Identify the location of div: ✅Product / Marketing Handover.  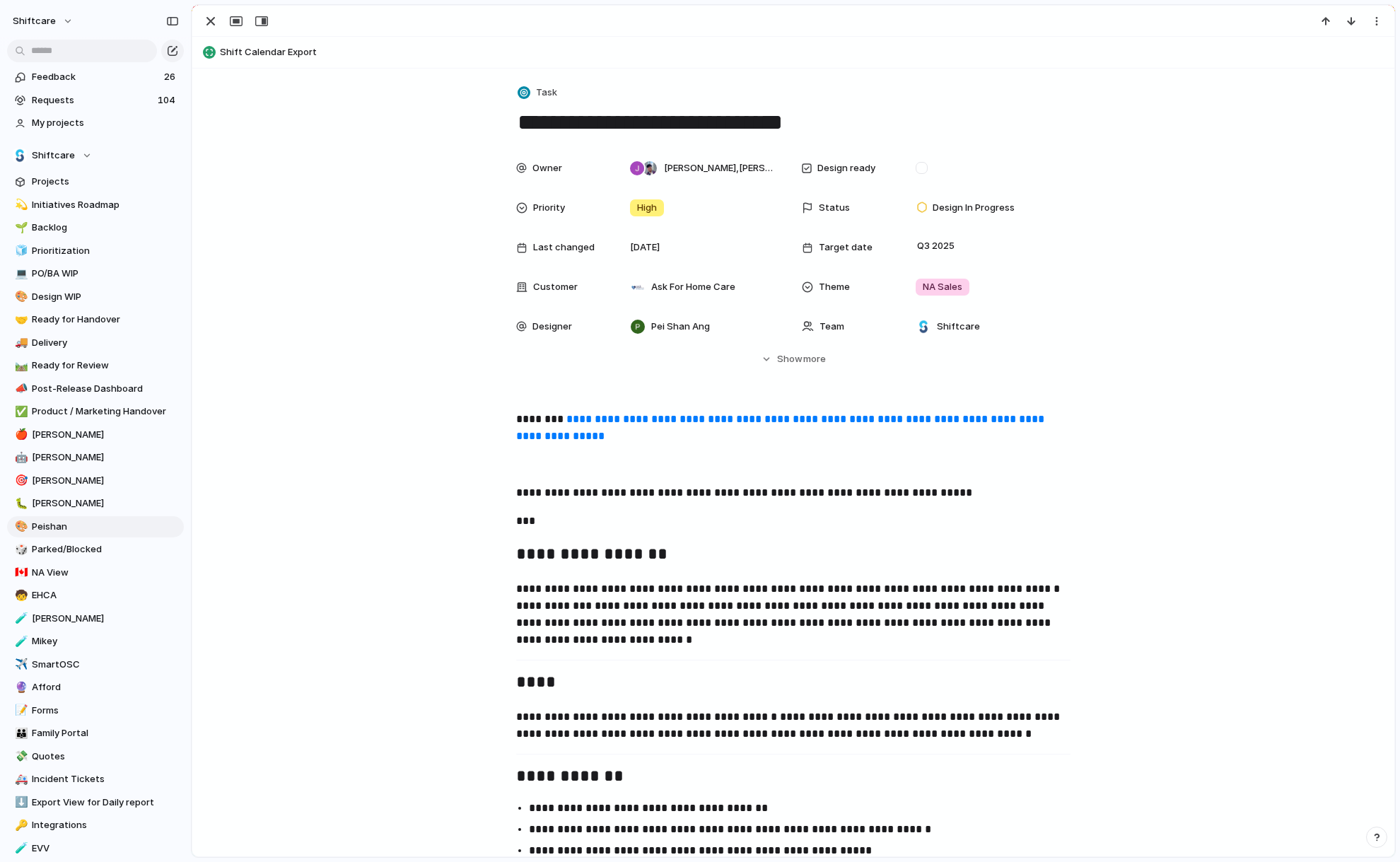
(95, 411).